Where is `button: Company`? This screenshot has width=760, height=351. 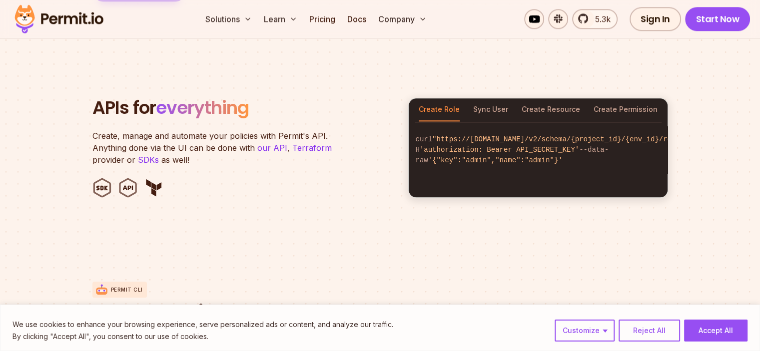 button: Company is located at coordinates (402, 19).